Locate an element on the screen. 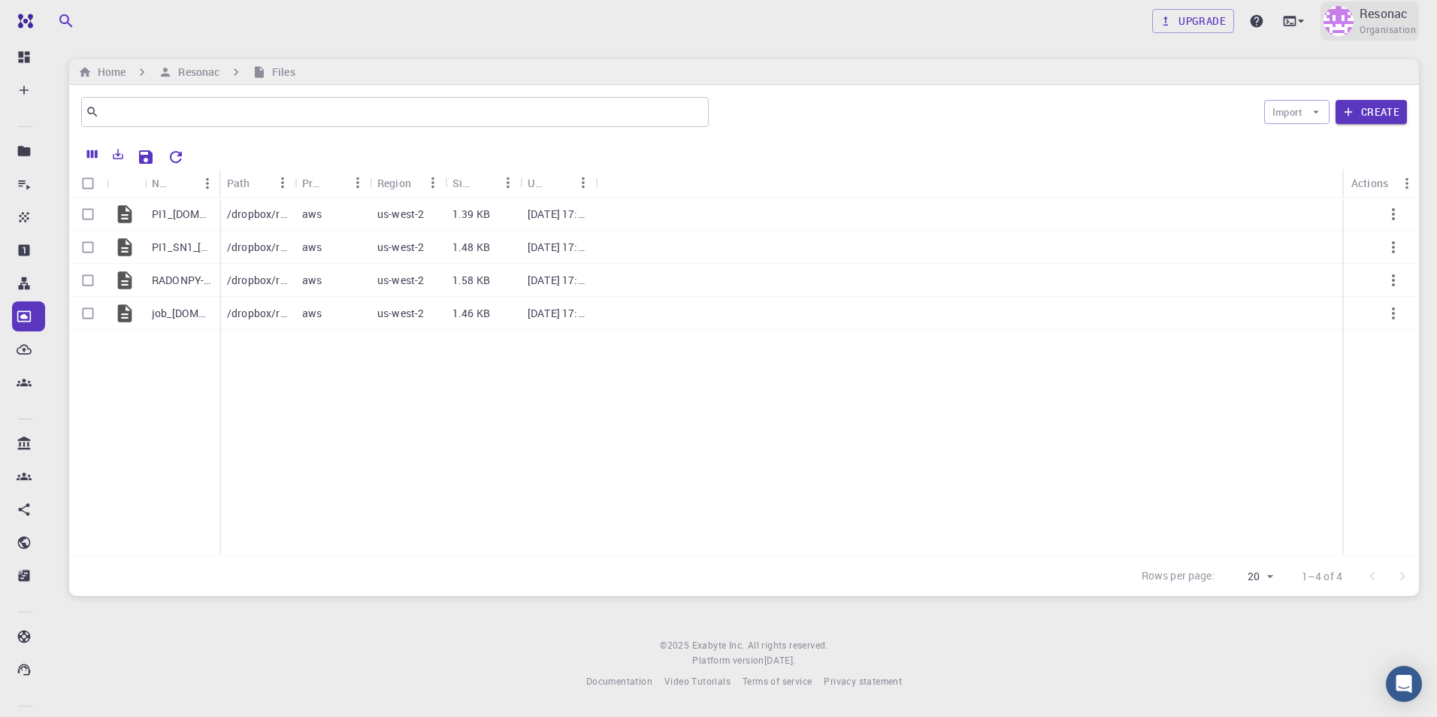  span: Documentation is located at coordinates (619, 681).